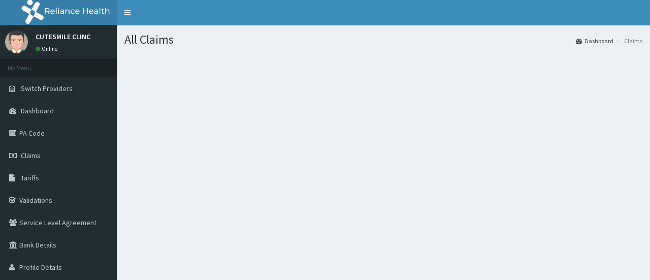 The width and height of the screenshot is (650, 280). What do you see at coordinates (384, 40) in the screenshot?
I see `h1: All Claims` at bounding box center [384, 40].